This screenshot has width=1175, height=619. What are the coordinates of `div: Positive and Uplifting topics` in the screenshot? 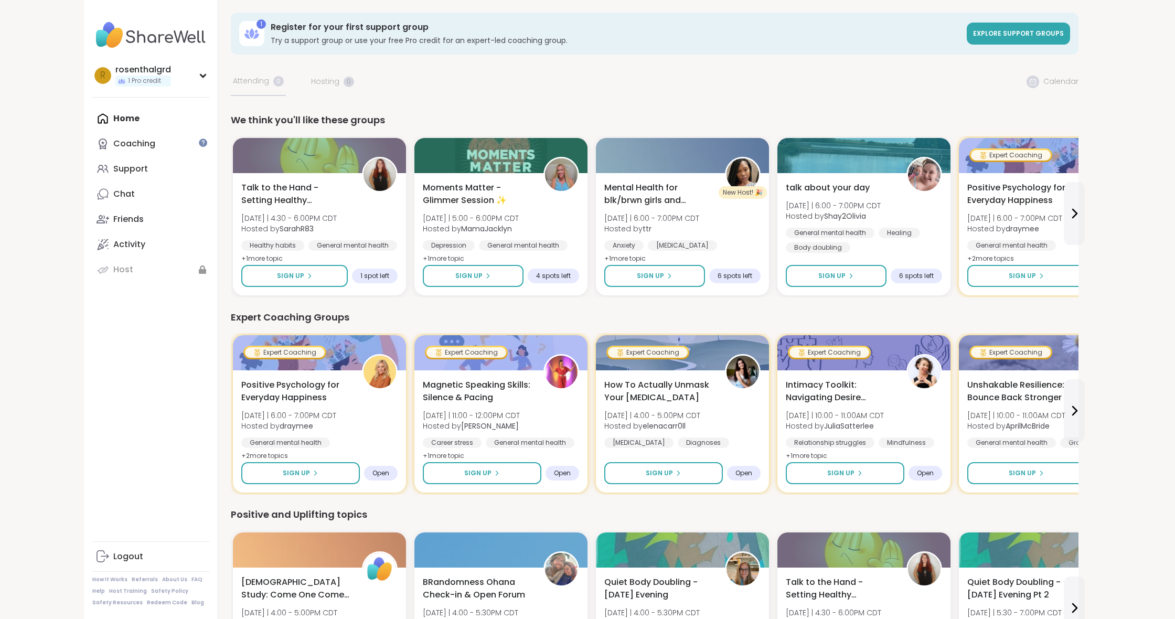 It's located at (655, 515).